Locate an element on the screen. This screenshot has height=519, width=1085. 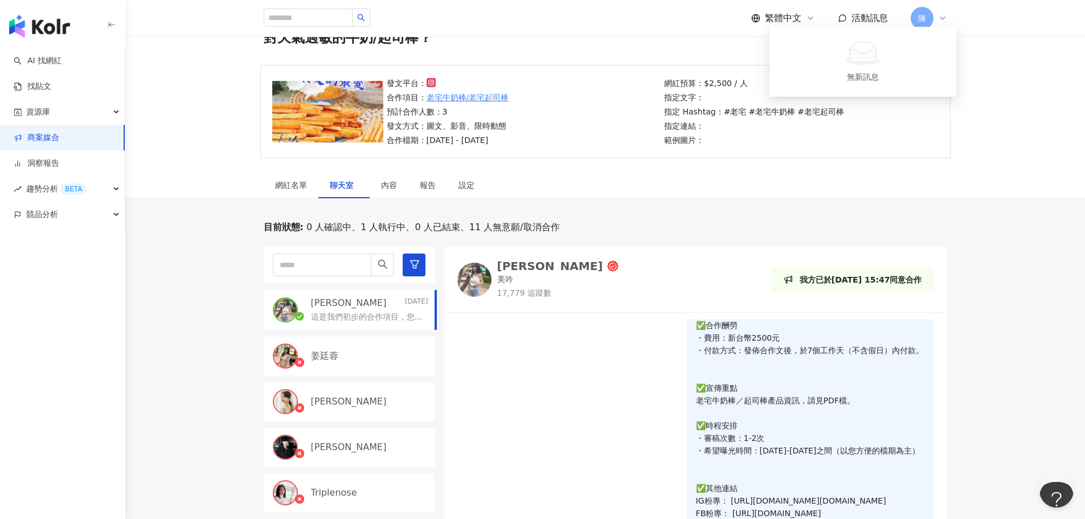
span: 聊天室 is located at coordinates (344, 185).